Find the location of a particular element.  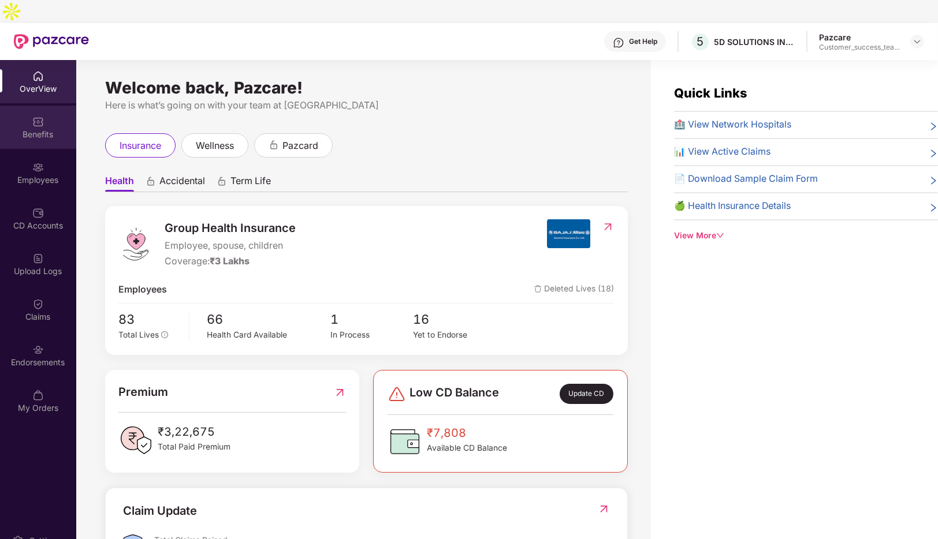

img: New Pazcare Logo is located at coordinates (51, 42).